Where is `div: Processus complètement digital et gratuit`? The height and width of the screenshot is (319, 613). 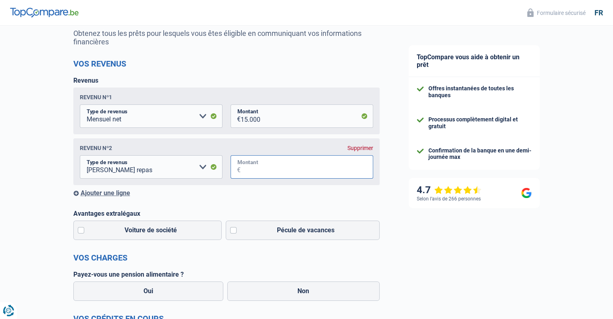 div: Processus complètement digital et gratuit is located at coordinates (480, 123).